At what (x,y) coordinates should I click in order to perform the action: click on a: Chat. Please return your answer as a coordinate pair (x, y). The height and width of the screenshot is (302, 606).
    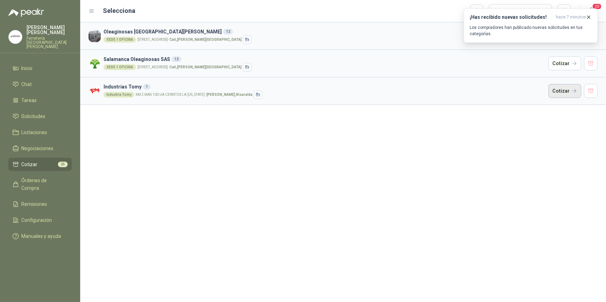
    Looking at the image, I should click on (40, 84).